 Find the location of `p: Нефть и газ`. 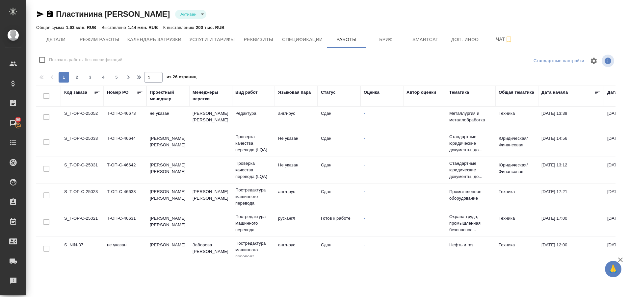

p: Нефть и газ is located at coordinates (470, 245).